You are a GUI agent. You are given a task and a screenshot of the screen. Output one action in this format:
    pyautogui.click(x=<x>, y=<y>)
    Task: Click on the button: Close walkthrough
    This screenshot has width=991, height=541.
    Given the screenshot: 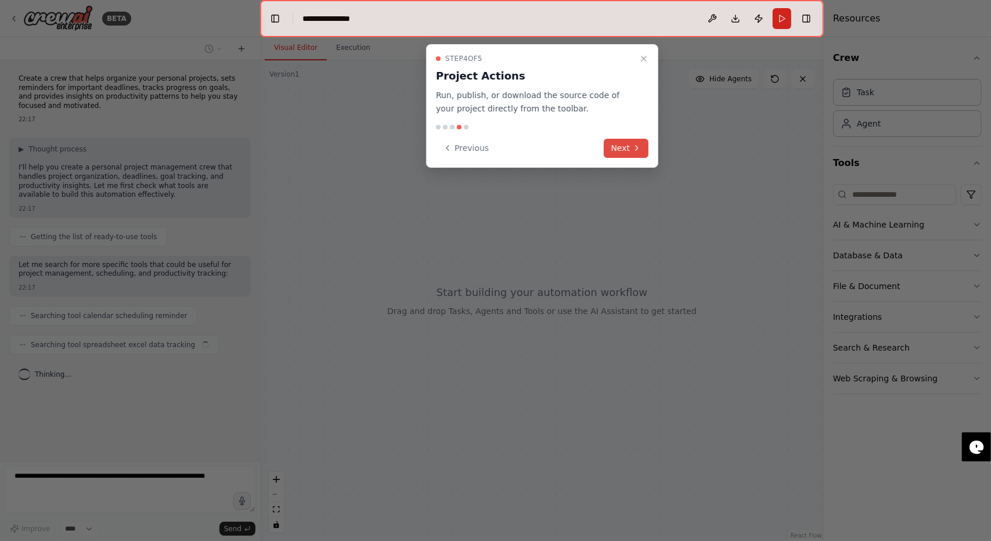 What is the action you would take?
    pyautogui.click(x=644, y=59)
    